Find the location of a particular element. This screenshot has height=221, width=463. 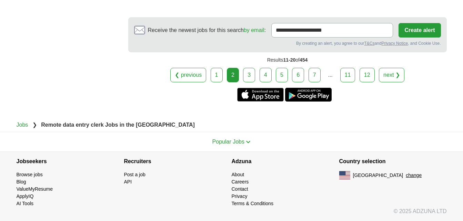

a: Get the iPhone app is located at coordinates (260, 95).